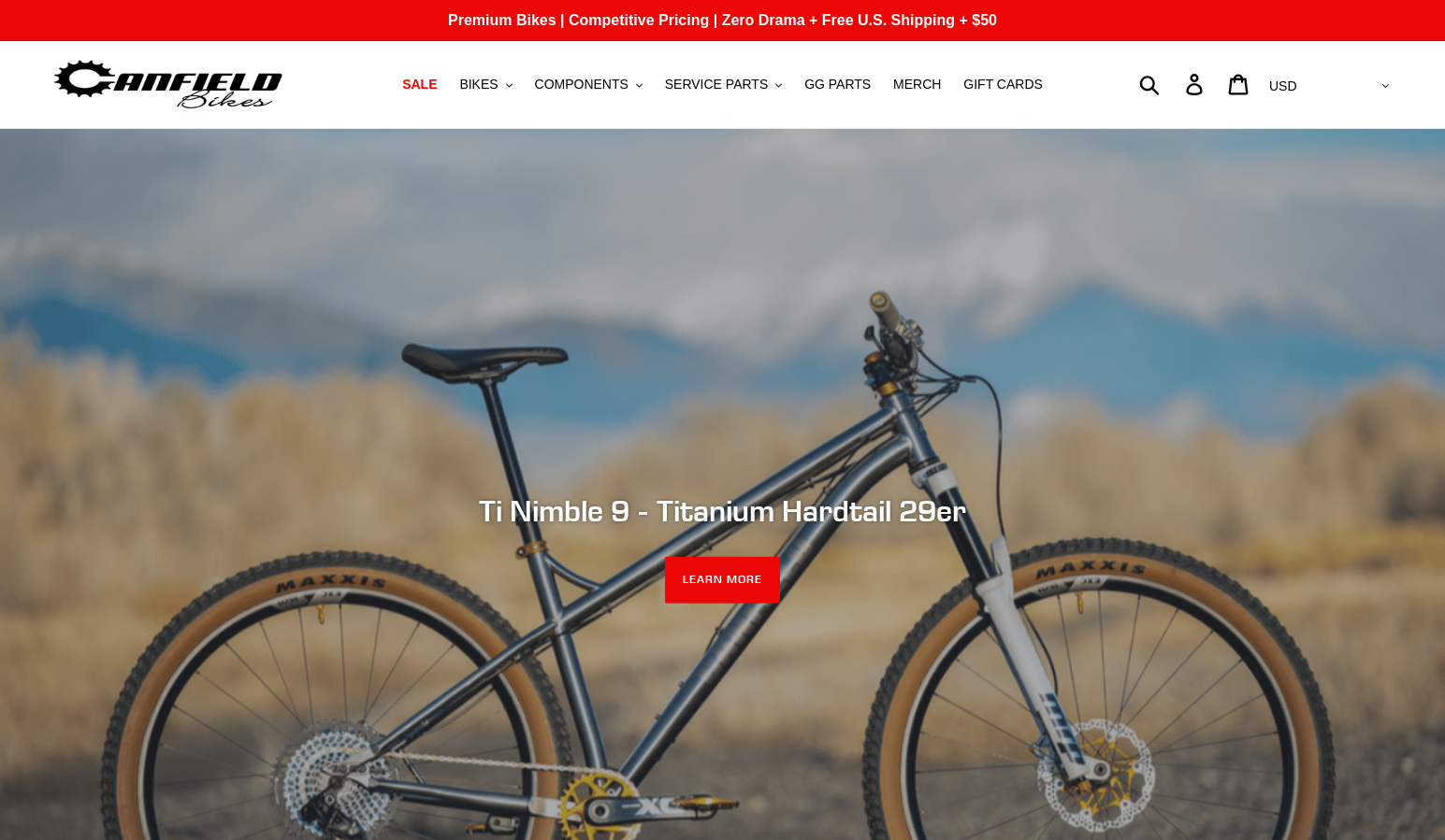 The height and width of the screenshot is (840, 1445). Describe the element at coordinates (837, 84) in the screenshot. I see `a: GG PARTS` at that location.